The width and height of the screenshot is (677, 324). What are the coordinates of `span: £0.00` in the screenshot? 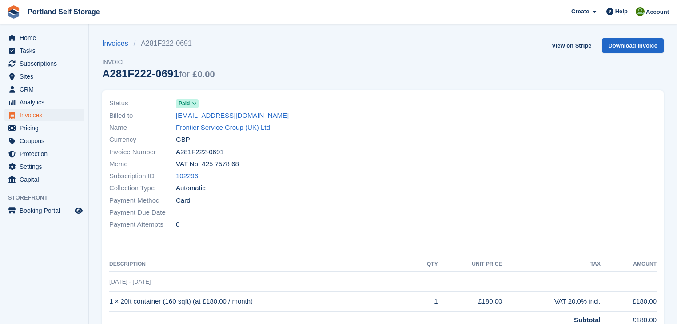 It's located at (204, 74).